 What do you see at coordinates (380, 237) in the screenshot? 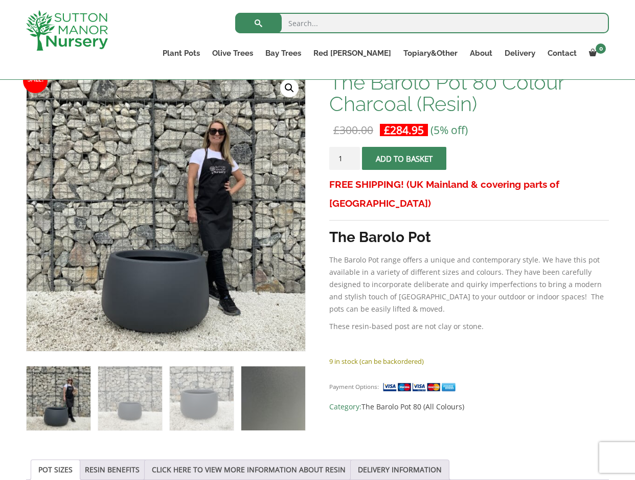
I see `strong: The Barolo Pot` at bounding box center [380, 237].